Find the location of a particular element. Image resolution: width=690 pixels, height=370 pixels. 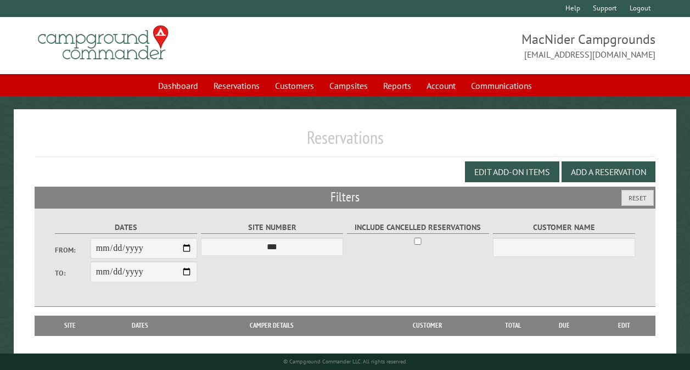

h2: Filters is located at coordinates (345, 197).